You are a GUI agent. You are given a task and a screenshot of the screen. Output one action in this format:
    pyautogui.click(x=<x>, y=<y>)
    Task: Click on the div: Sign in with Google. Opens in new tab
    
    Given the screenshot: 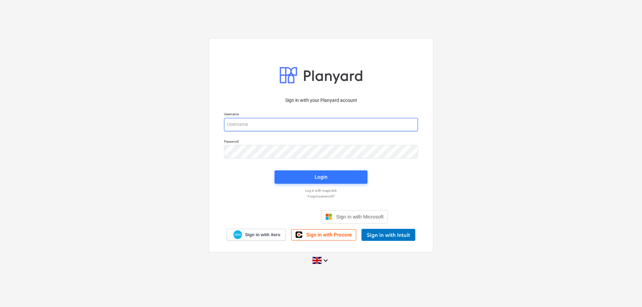 What is the action you would take?
    pyautogui.click(x=285, y=217)
    